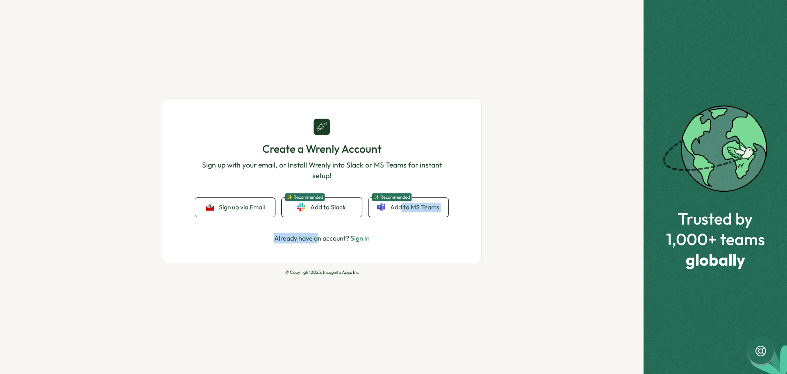  Describe the element at coordinates (716, 239) in the screenshot. I see `span: 1,000+ teams` at that location.